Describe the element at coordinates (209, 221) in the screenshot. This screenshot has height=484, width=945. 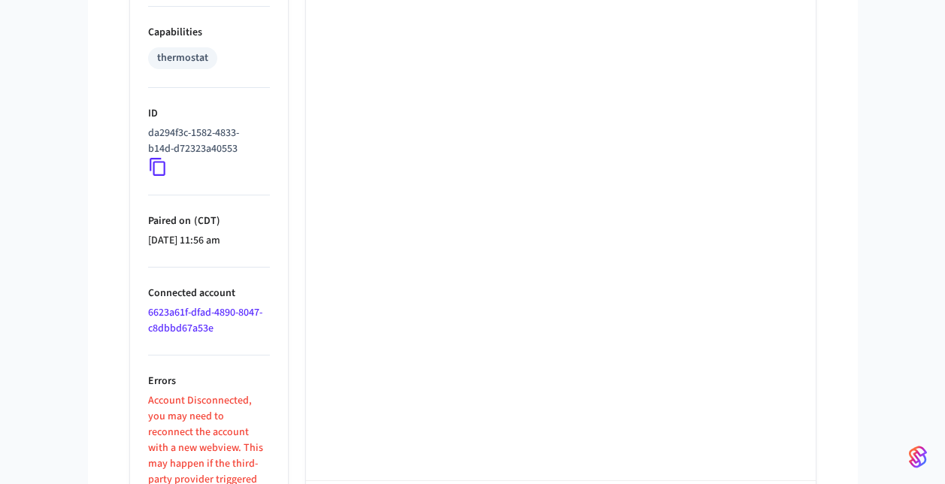
I see `p: Paired on` at that location.